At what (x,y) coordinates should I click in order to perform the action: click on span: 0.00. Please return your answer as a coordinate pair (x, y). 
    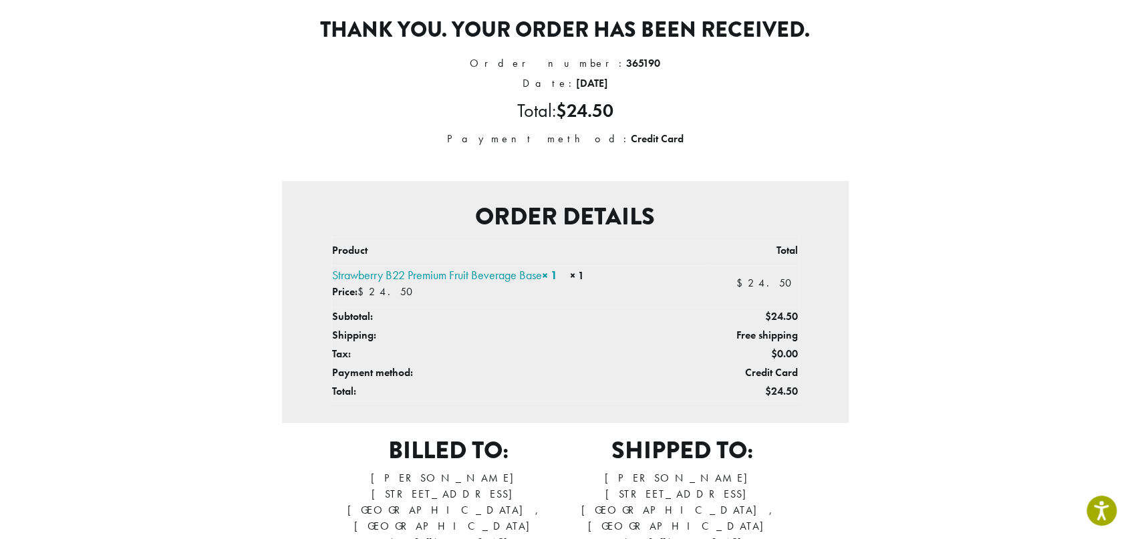
    Looking at the image, I should click on (784, 353).